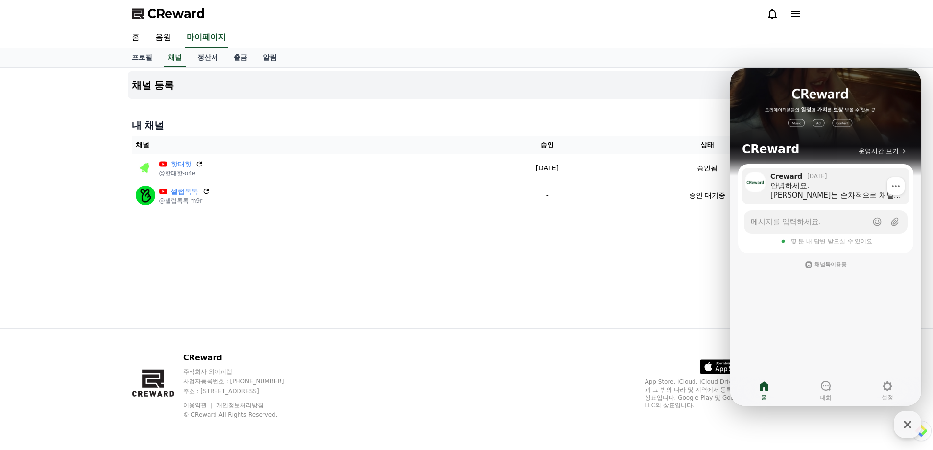 This screenshot has height=450, width=933. What do you see at coordinates (240, 405) in the screenshot?
I see `a: 개인정보처리방침` at bounding box center [240, 405].